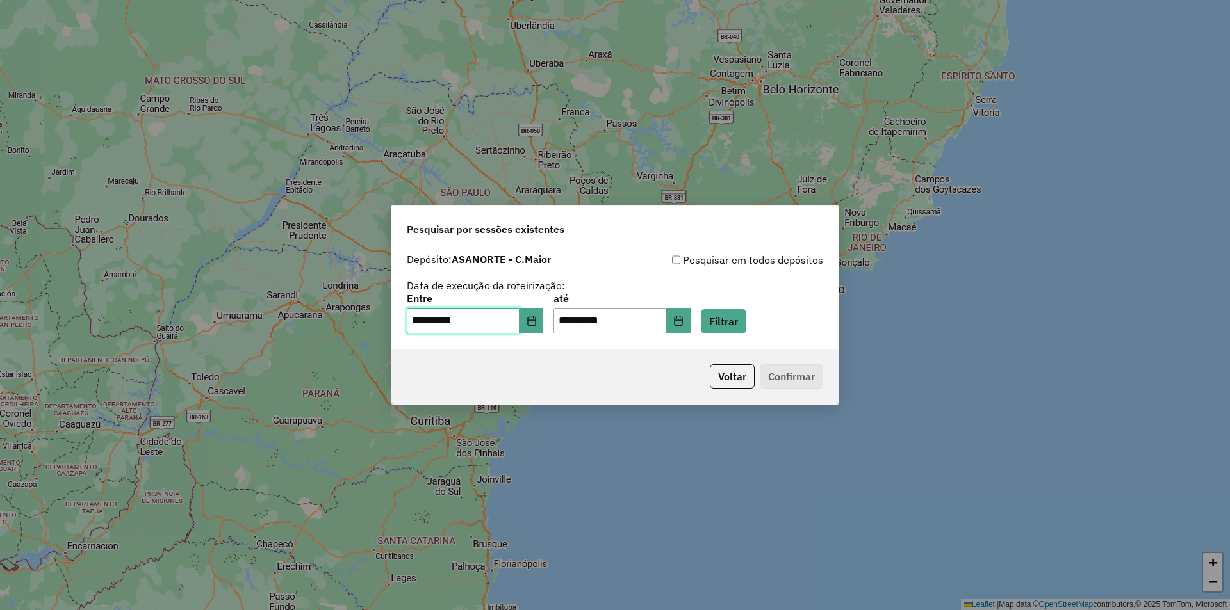  I want to click on button: Filtrar, so click(723, 322).